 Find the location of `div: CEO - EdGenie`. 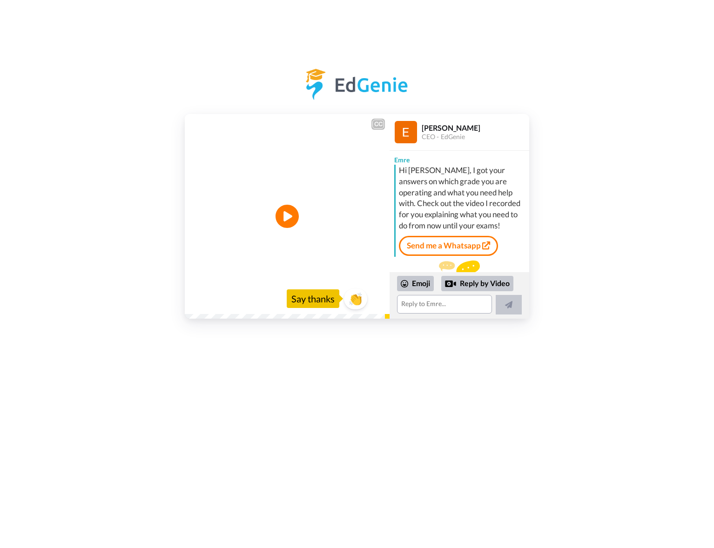

div: CEO - EdGenie is located at coordinates (475, 137).